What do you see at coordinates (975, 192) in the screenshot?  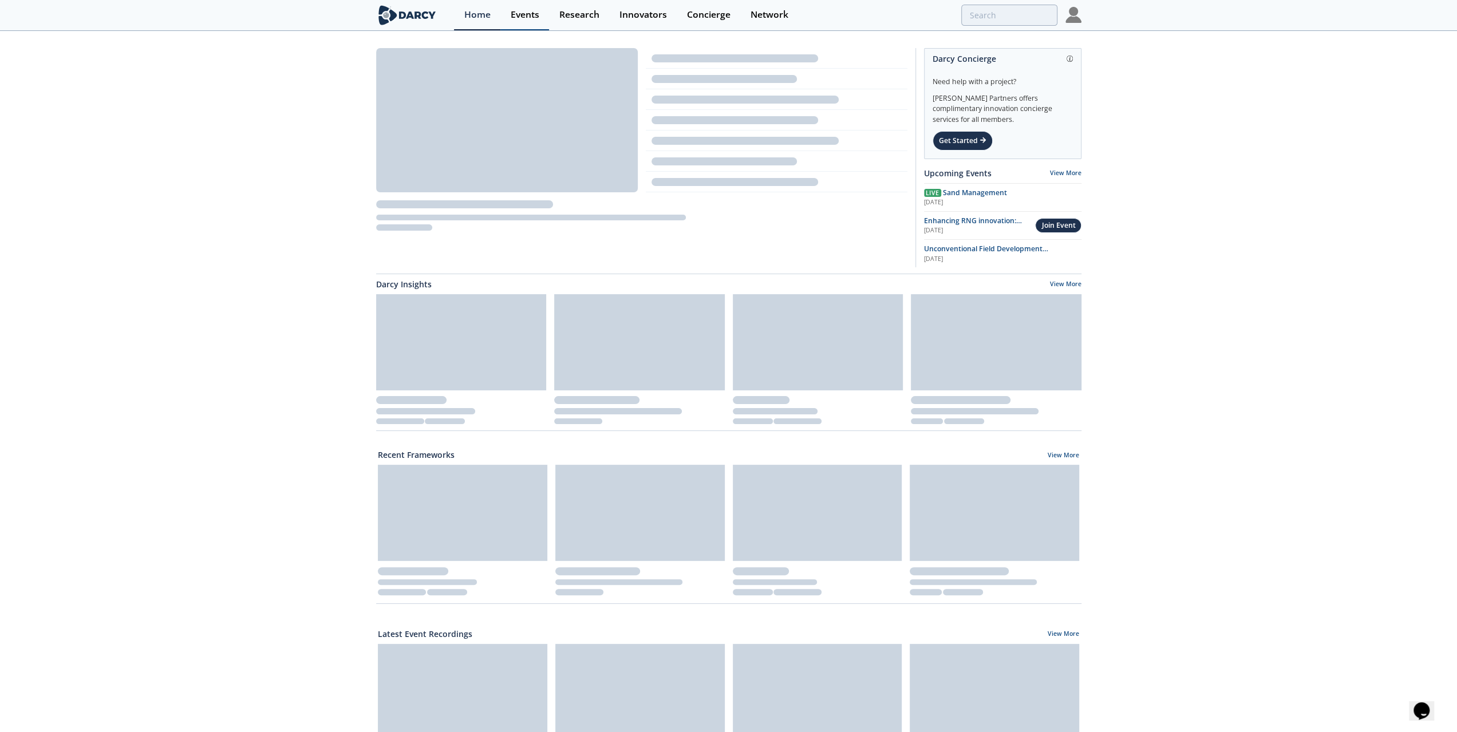 I see `span: Sand Management` at bounding box center [975, 192].